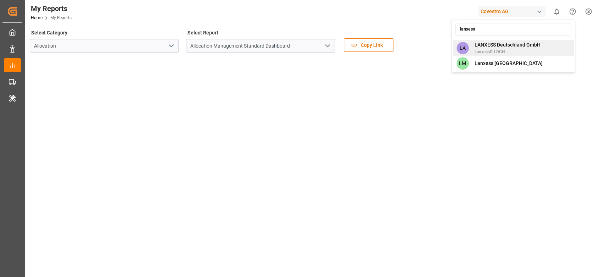 The height and width of the screenshot is (277, 605). Describe the element at coordinates (513, 29) in the screenshot. I see `input: Search an account...` at that location.